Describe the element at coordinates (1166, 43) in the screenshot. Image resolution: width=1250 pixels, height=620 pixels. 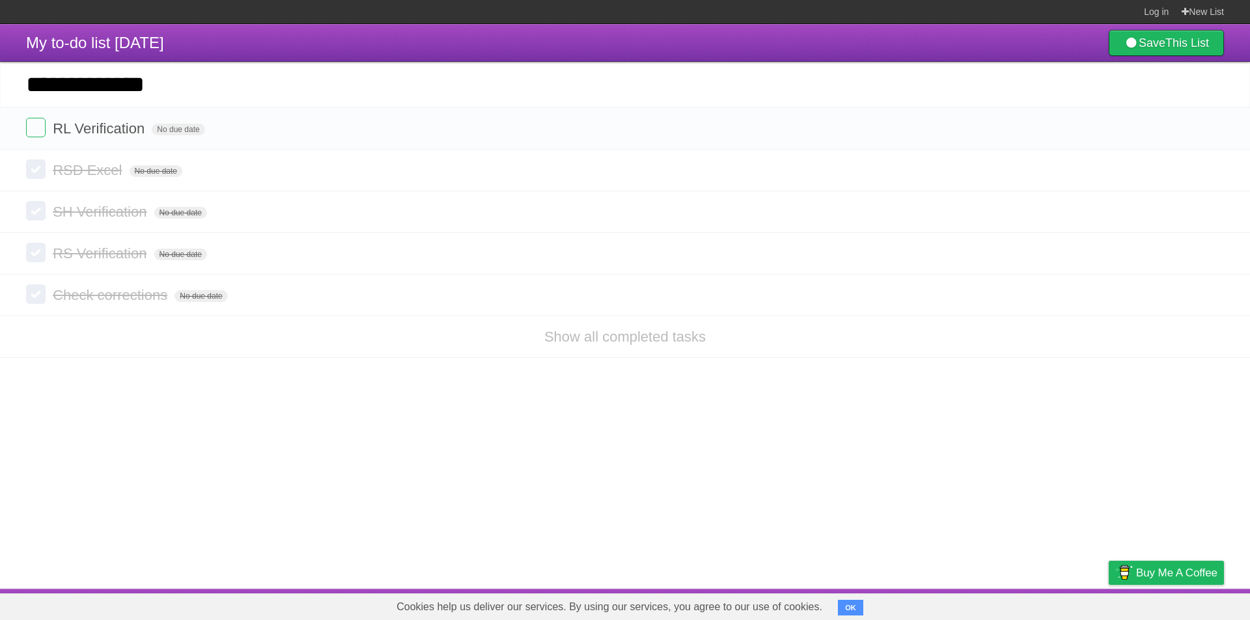
I see `a: SaveThis List` at that location.